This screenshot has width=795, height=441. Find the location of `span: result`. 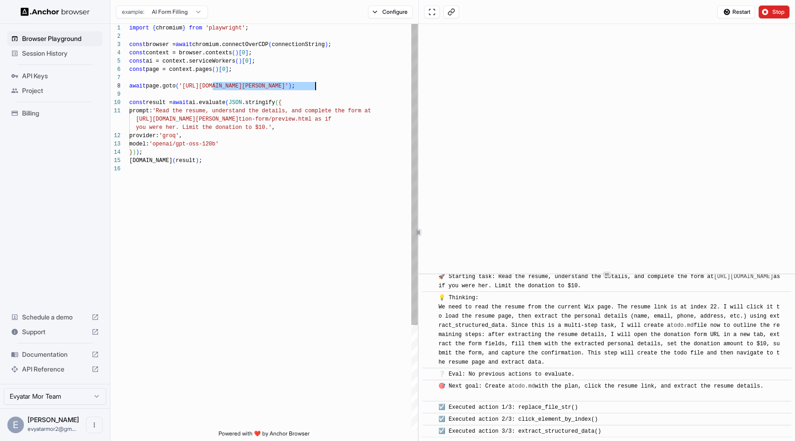

span: result is located at coordinates (185, 161).